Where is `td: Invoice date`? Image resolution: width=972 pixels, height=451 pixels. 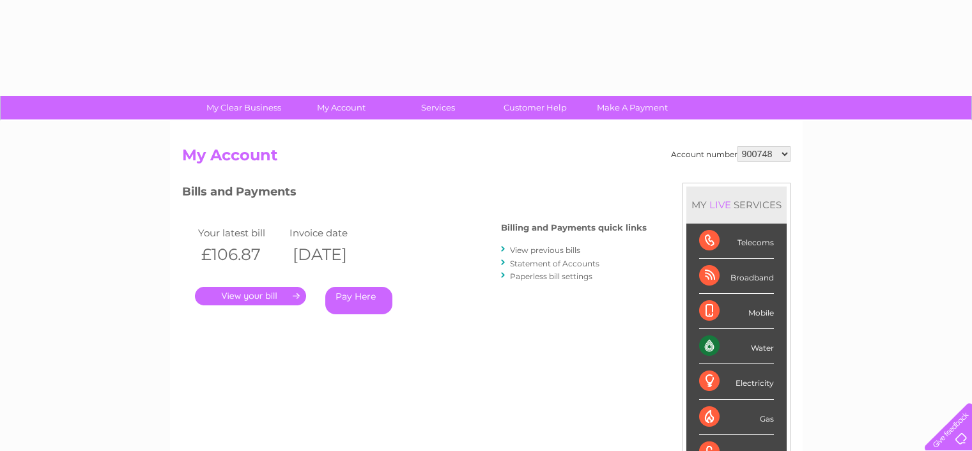 td: Invoice date is located at coordinates (332, 233).